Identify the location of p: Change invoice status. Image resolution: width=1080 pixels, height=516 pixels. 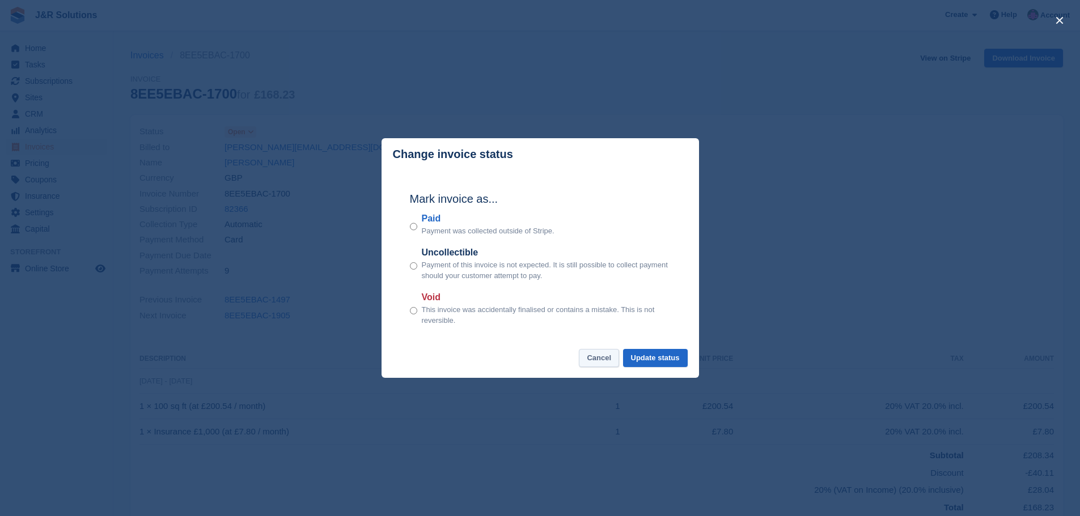
(453, 154).